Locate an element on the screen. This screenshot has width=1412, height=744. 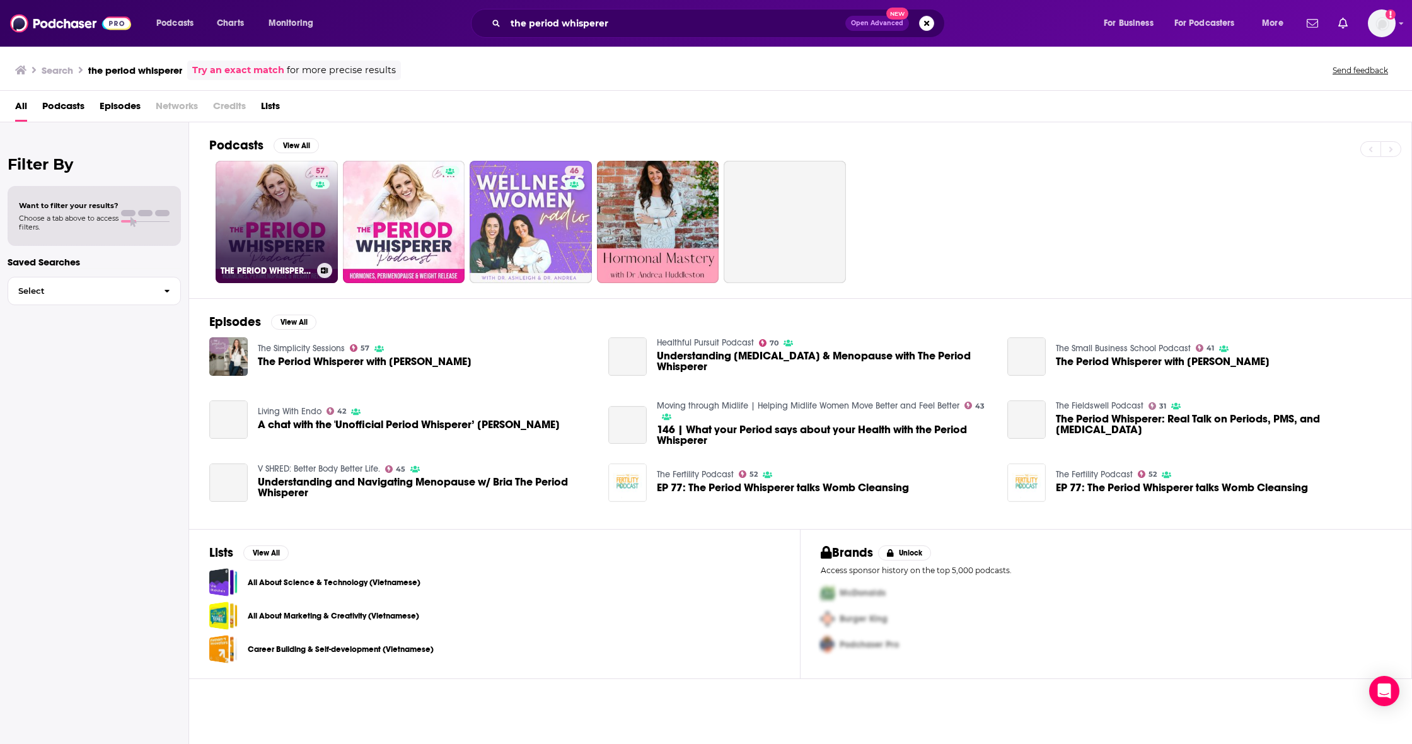
span: for more precise results is located at coordinates (341, 70).